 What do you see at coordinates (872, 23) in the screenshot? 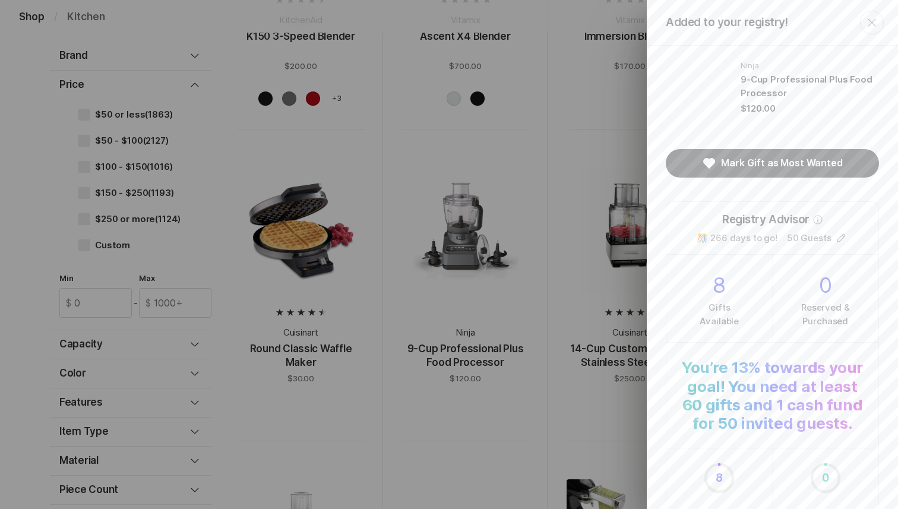
I see `button: Close` at bounding box center [872, 23].